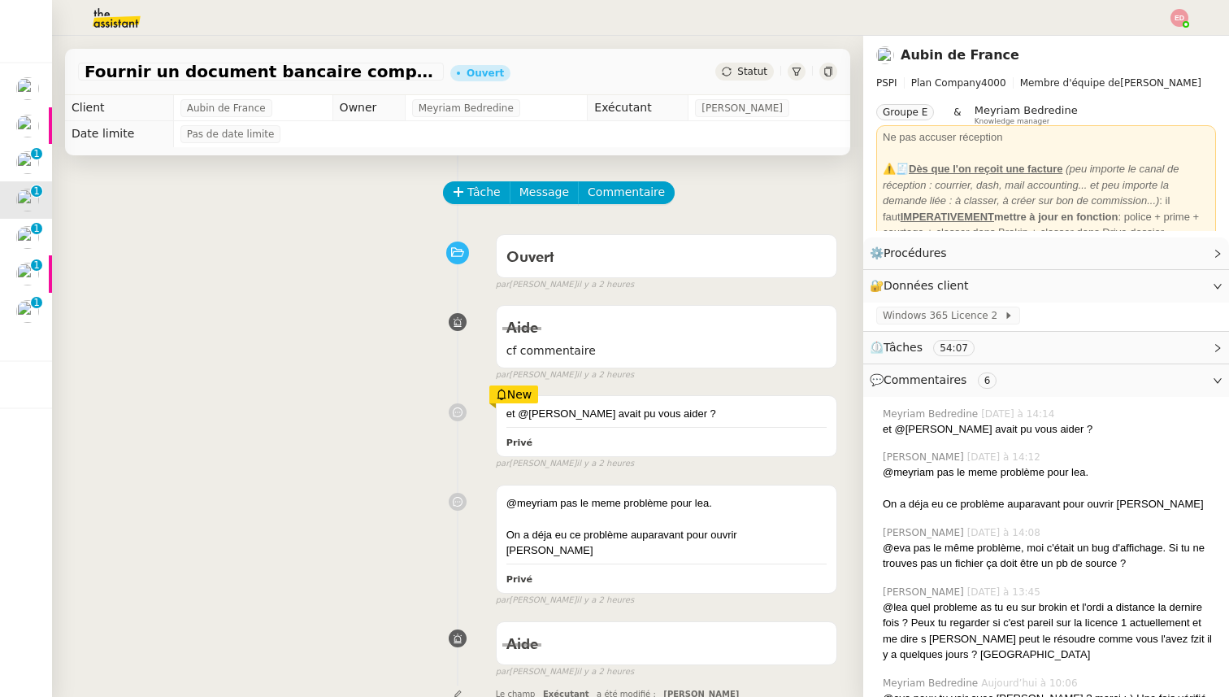 The height and width of the screenshot is (697, 1229). What do you see at coordinates (925, 380) in the screenshot?
I see `span: Commentaires` at bounding box center [925, 380].